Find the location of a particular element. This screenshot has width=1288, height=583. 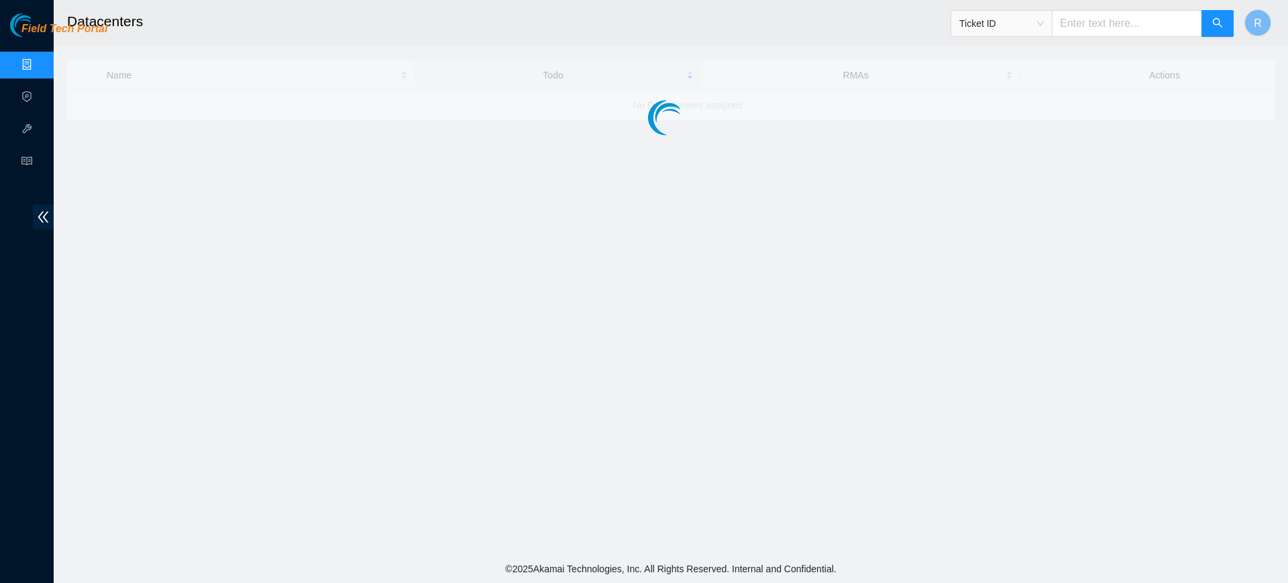

span: search is located at coordinates (1218, 23).